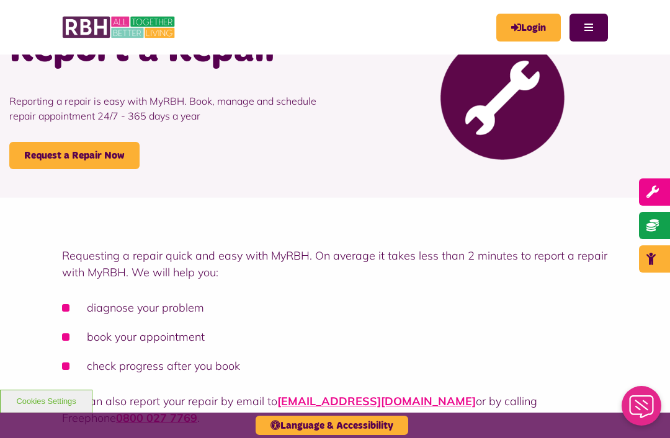  I want to click on button: Navigation, so click(588, 27).